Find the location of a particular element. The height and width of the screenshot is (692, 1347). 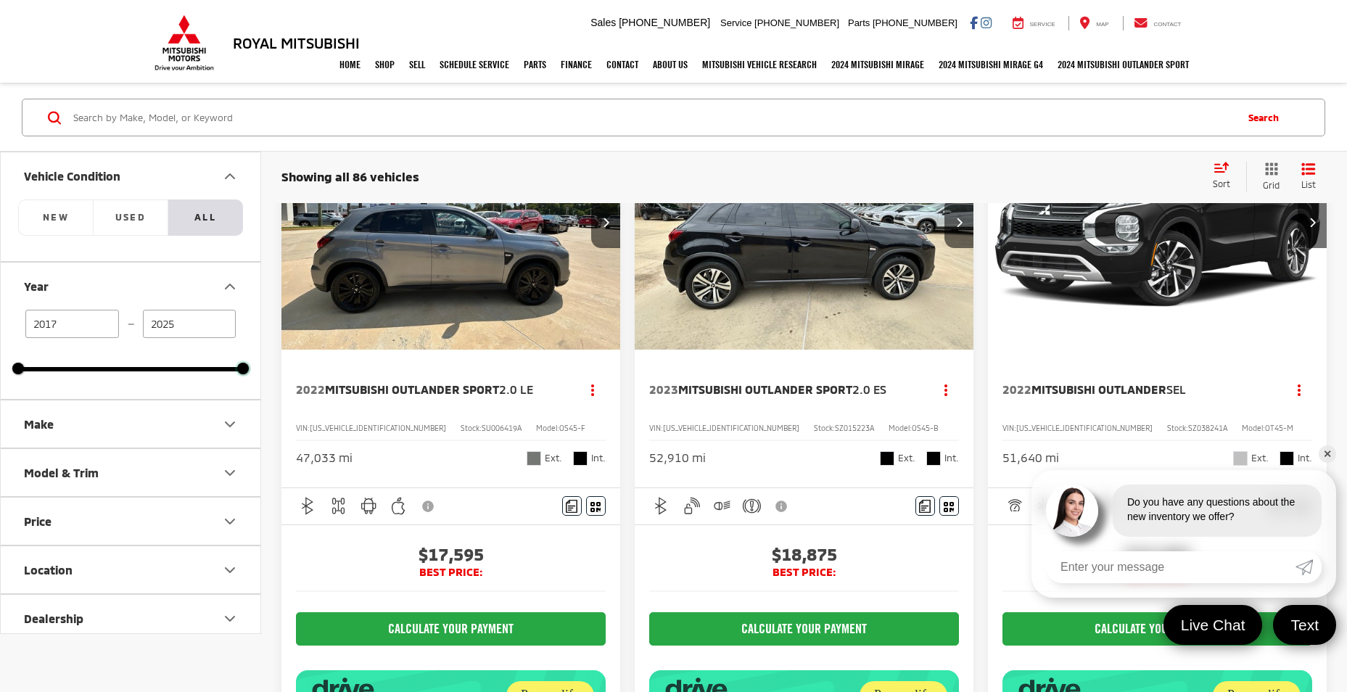

a: Sell is located at coordinates (417, 65).